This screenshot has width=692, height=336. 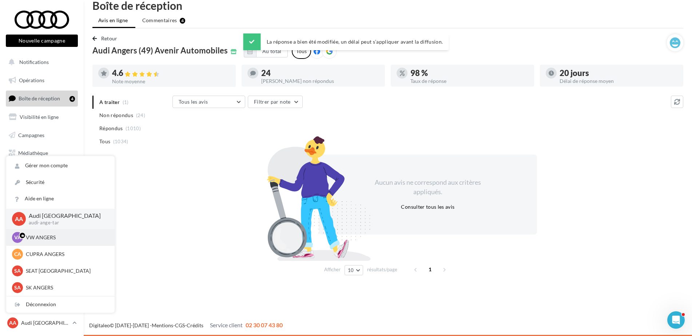 I want to click on span: 10, so click(x=351, y=270).